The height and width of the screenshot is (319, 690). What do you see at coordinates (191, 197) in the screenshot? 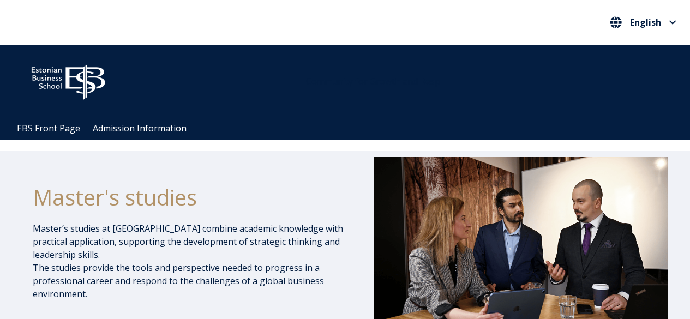
I see `h1: Master's studies` at bounding box center [191, 197].